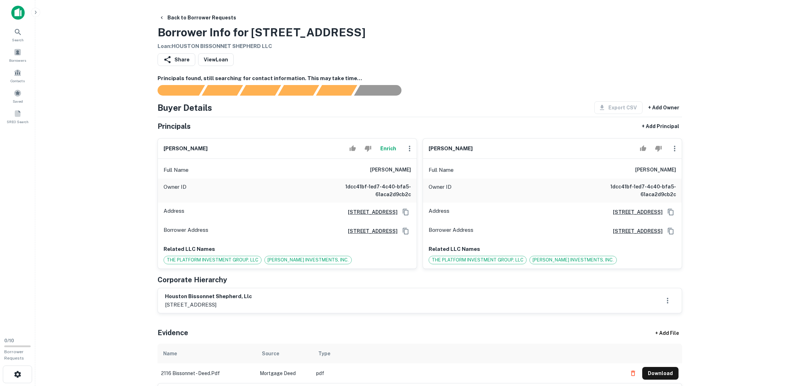 This screenshot has width=804, height=386. Describe the element at coordinates (208, 296) in the screenshot. I see `h6: houston bissonnet shepherd, llc` at that location.